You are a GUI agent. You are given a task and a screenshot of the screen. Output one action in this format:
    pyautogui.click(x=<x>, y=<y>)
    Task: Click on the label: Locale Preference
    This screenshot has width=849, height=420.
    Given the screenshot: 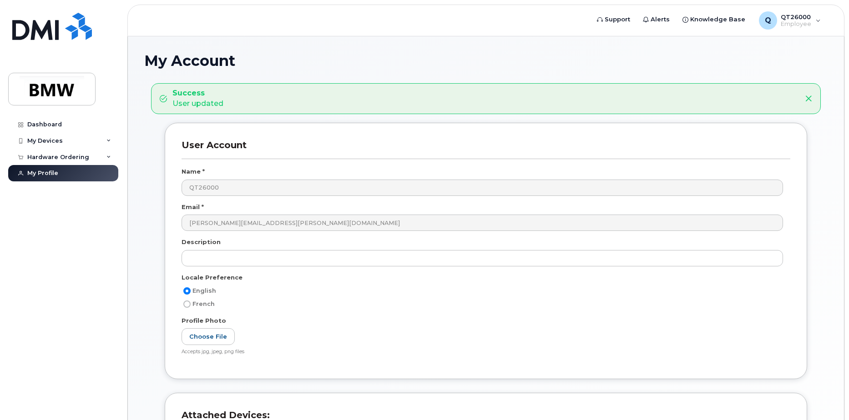 What is the action you would take?
    pyautogui.click(x=212, y=278)
    